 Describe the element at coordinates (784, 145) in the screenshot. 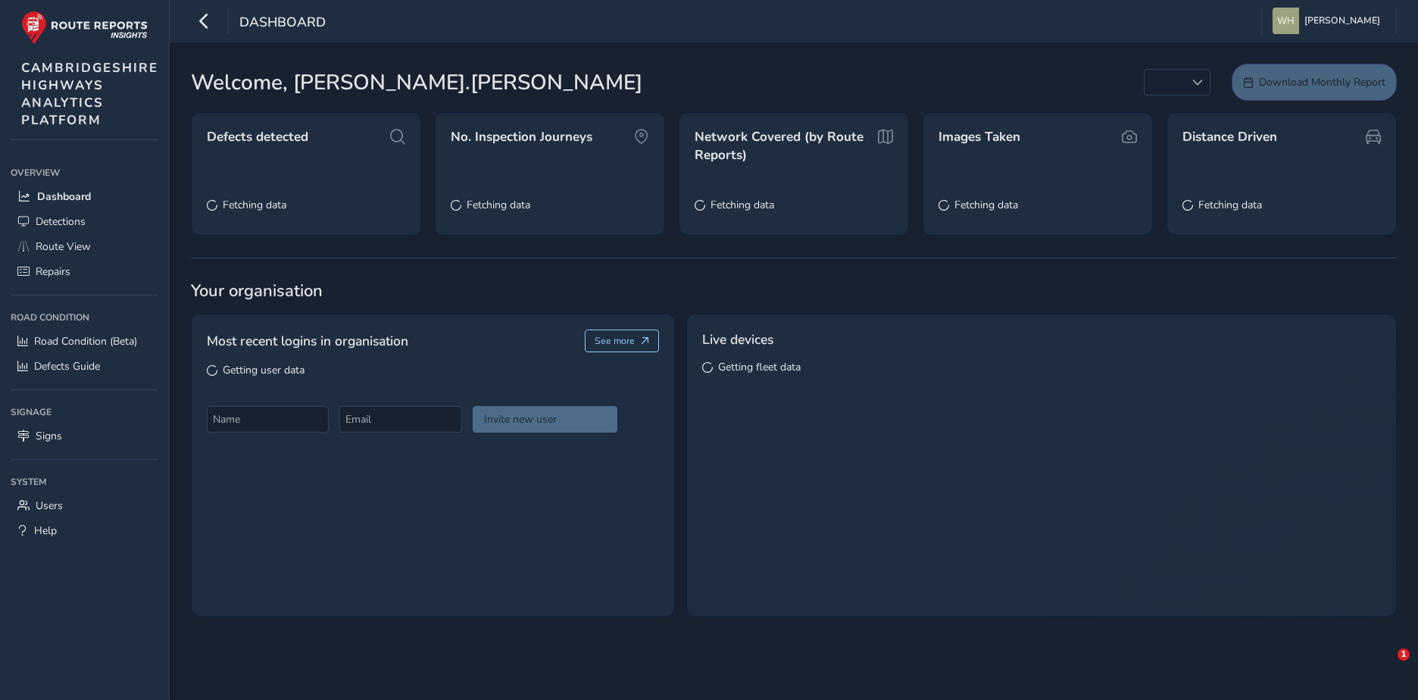

I see `span: Network Covered (by Route Reports)` at that location.